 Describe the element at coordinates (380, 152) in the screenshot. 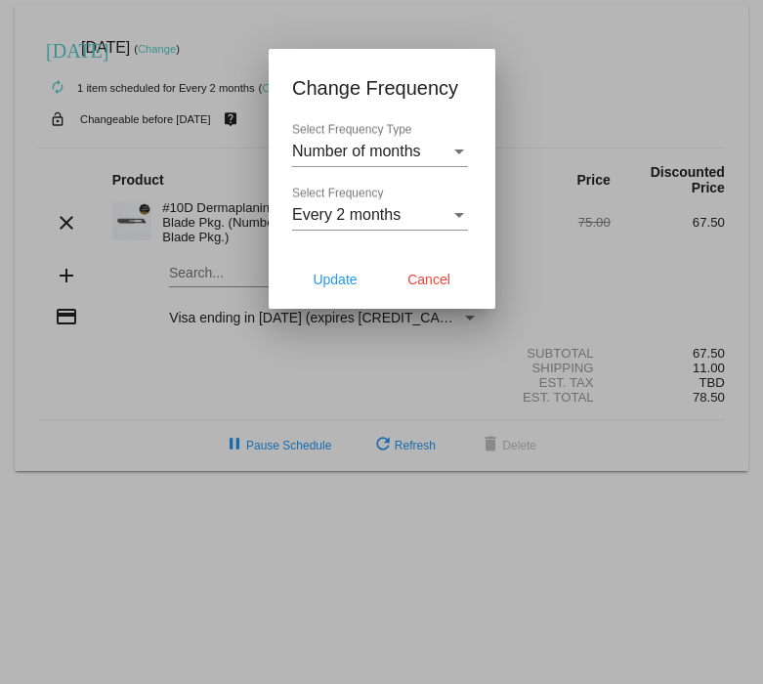

I see `mat-select: Select Frequency Type` at that location.